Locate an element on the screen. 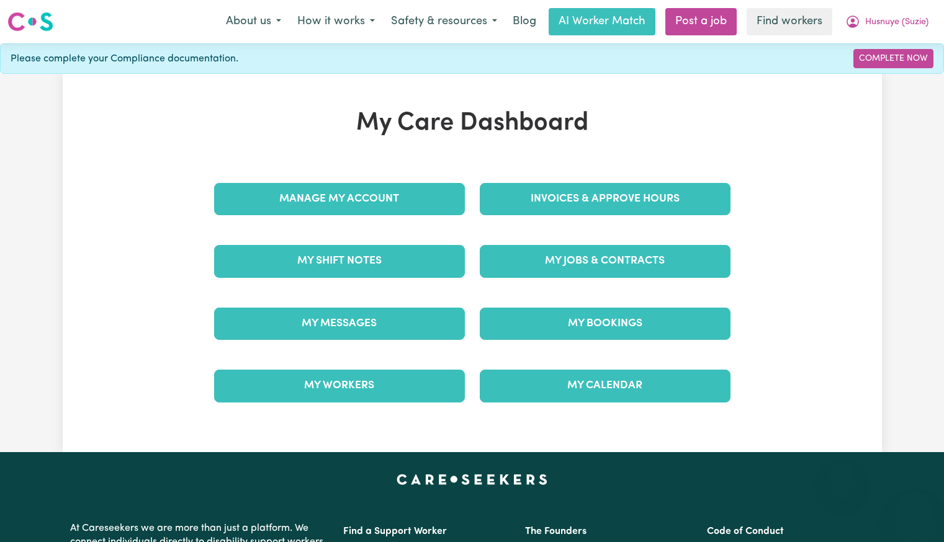 The width and height of the screenshot is (944, 542). a: My Messages is located at coordinates (339, 324).